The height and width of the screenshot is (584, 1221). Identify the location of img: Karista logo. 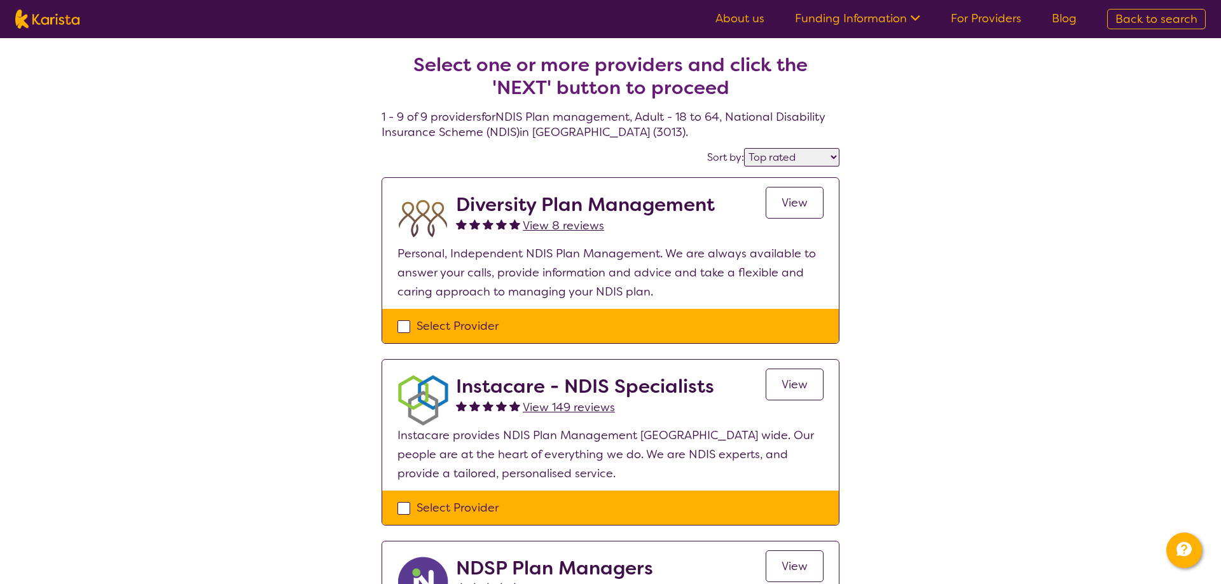
(47, 19).